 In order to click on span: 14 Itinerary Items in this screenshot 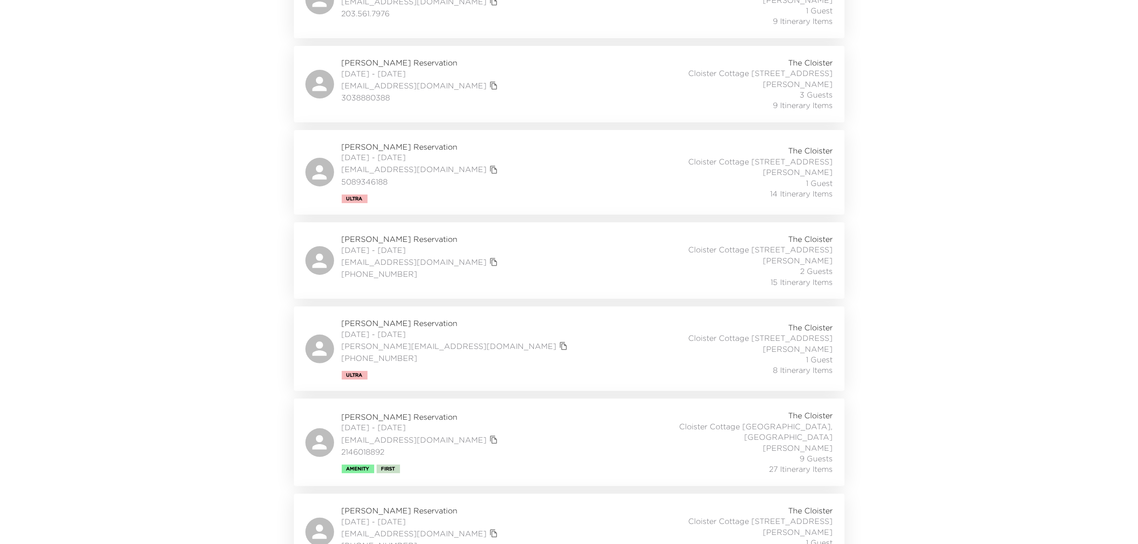, I will do `click(801, 194)`.